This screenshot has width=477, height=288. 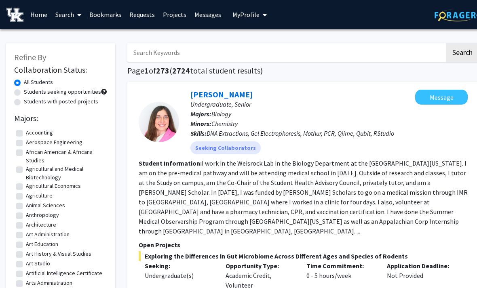 What do you see at coordinates (48, 235) in the screenshot?
I see `label: Art Administration` at bounding box center [48, 235].